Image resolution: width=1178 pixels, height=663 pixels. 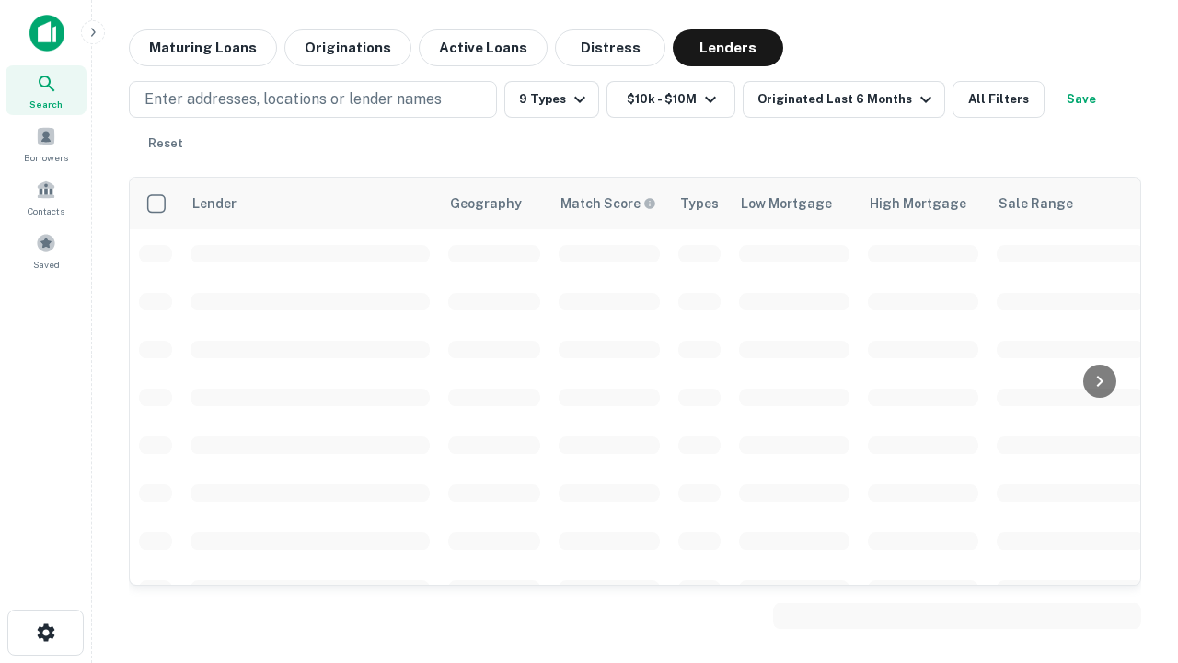 What do you see at coordinates (786, 203) in the screenshot?
I see `div: Low Mortgage` at bounding box center [786, 203].